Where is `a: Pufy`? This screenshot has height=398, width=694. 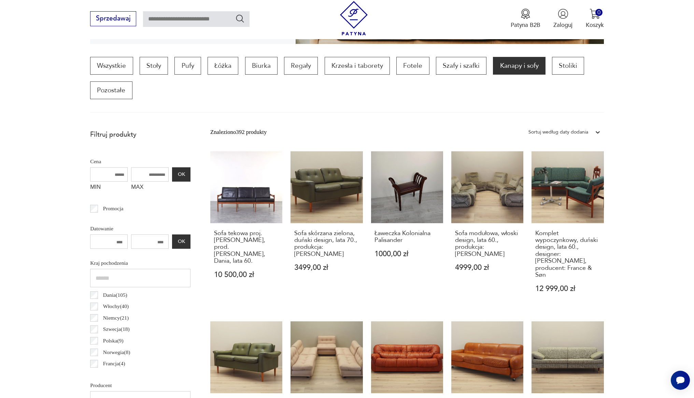
a: Pufy is located at coordinates (187, 66).